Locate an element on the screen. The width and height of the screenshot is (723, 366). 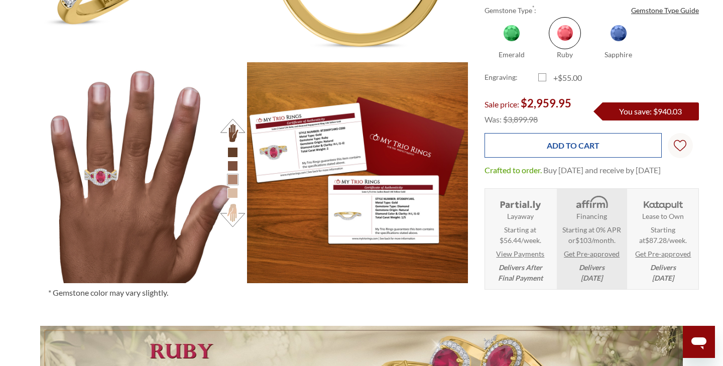
span: $2,959.95 is located at coordinates (546, 103).